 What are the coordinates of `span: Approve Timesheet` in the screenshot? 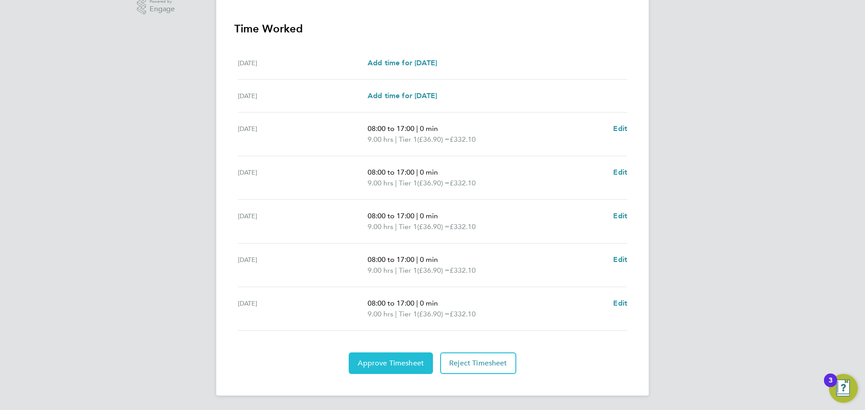 It's located at (391, 364).